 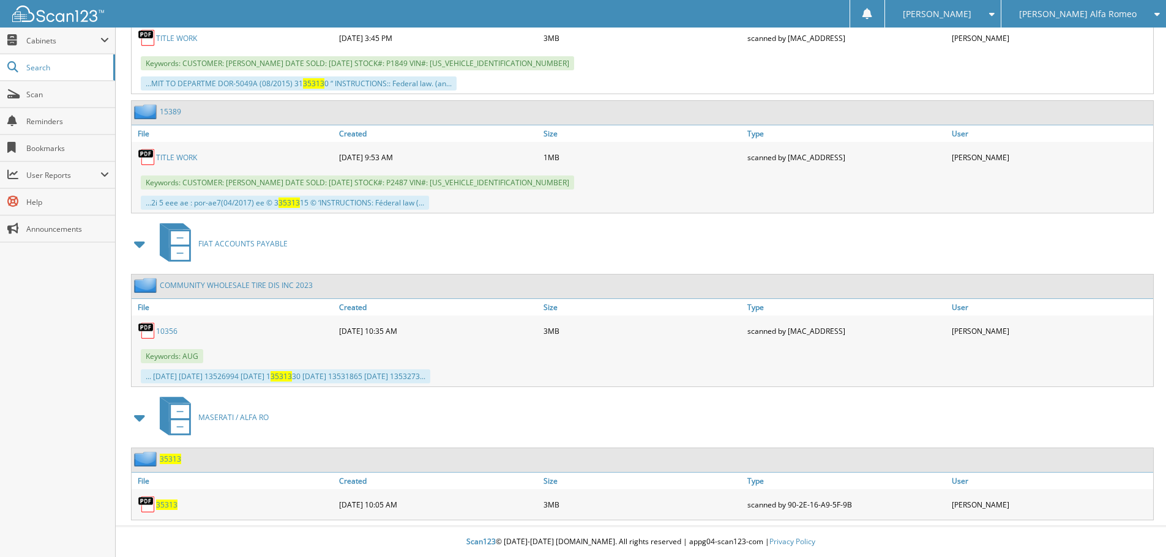 I want to click on div: Chat Widget, so click(x=1135, y=528).